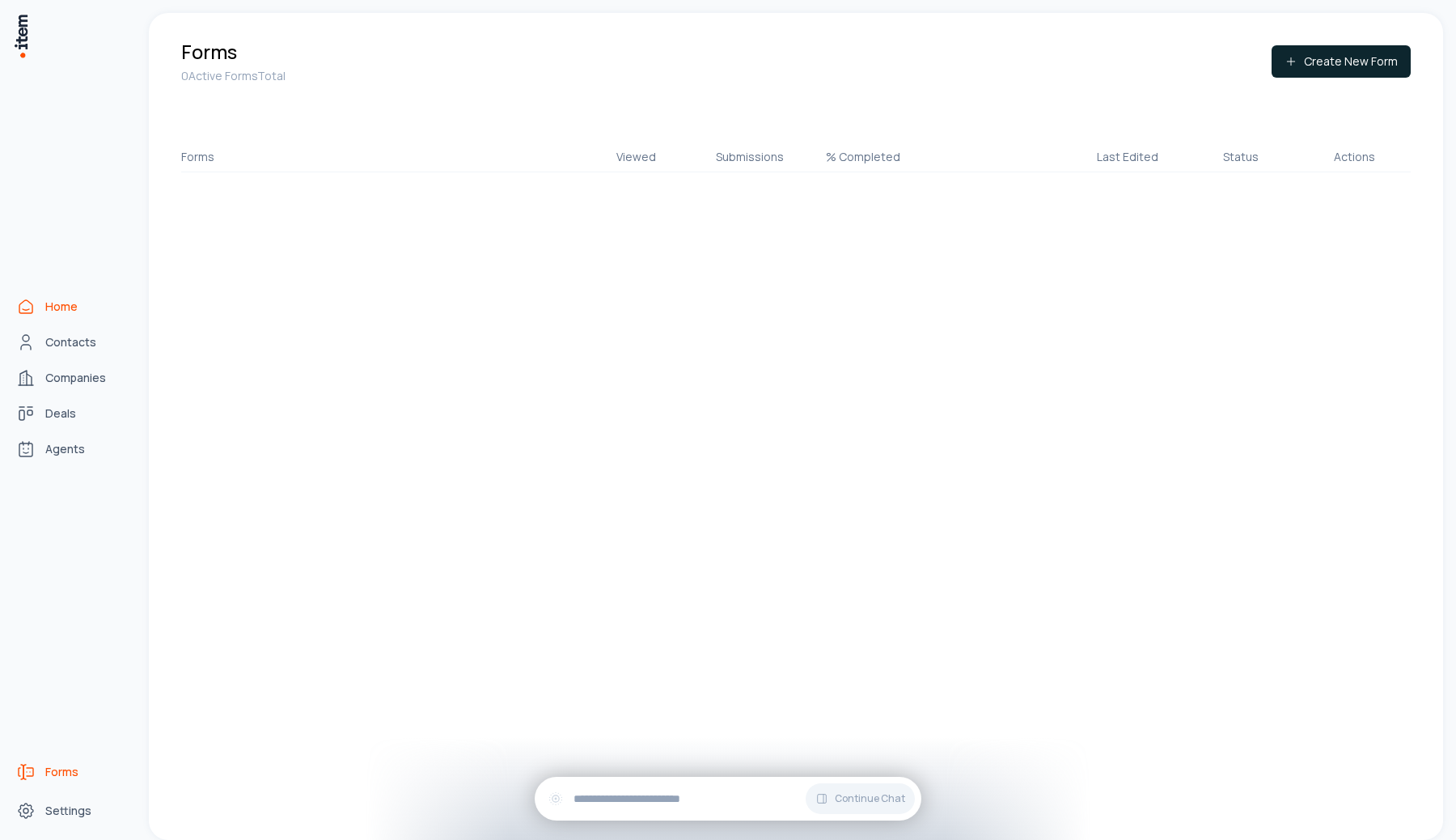 This screenshot has height=840, width=1456. What do you see at coordinates (70, 342) in the screenshot?
I see `span: Contacts` at bounding box center [70, 342].